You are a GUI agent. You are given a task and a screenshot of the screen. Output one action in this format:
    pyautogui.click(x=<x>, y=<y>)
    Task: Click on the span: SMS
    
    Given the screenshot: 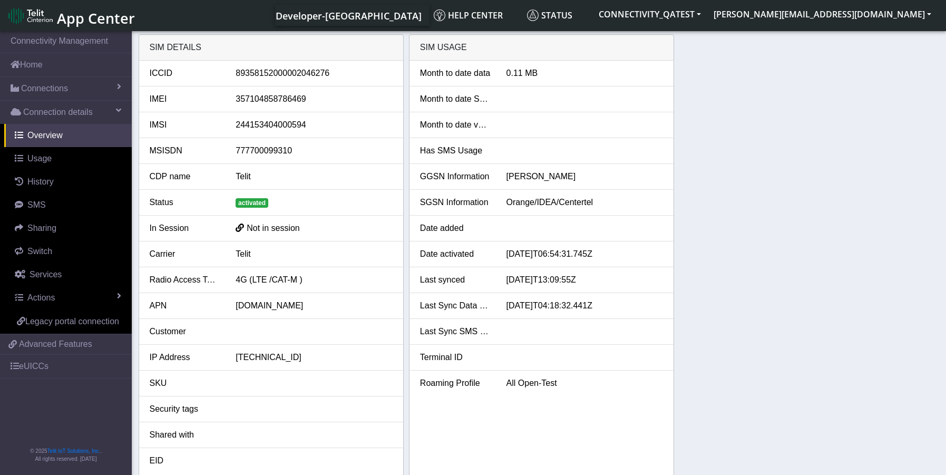 What is the action you would take?
    pyautogui.click(x=36, y=205)
    